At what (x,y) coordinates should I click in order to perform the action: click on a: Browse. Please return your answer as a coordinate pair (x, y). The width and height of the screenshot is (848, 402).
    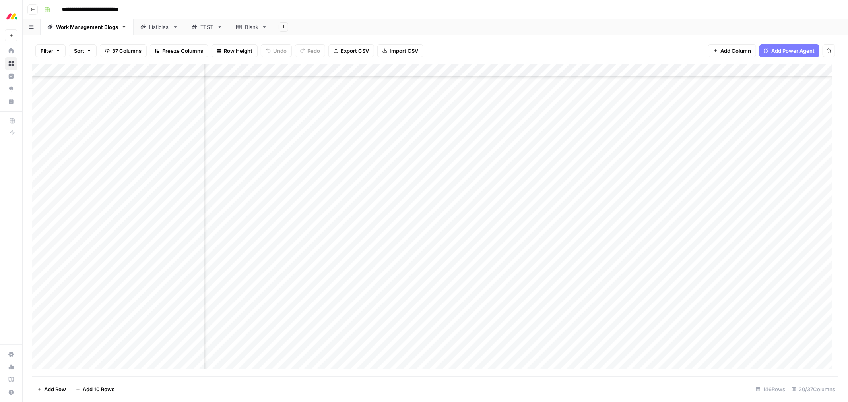
    Looking at the image, I should click on (11, 64).